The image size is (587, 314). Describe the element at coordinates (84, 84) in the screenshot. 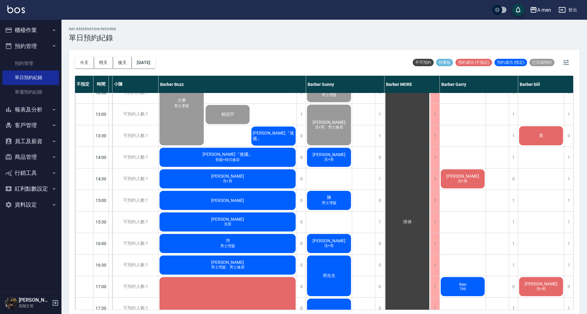

I see `div: 不指定` at that location.